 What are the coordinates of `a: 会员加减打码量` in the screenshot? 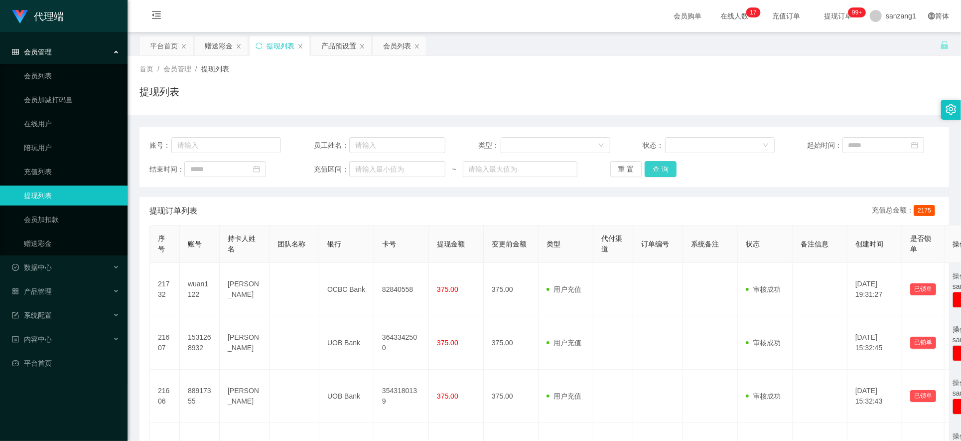 It's located at (72, 100).